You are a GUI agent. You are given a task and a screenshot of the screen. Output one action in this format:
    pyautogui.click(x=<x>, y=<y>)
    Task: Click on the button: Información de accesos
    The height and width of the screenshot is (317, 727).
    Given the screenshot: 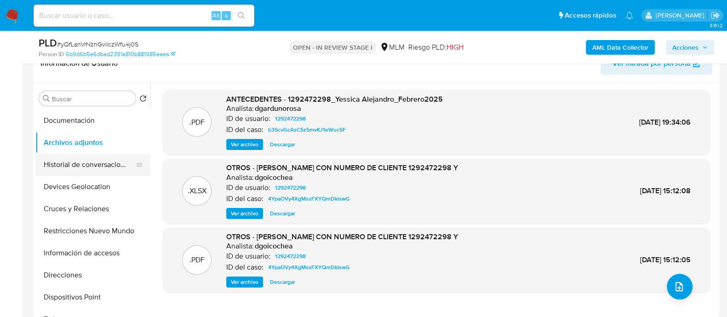 What is the action you would take?
    pyautogui.click(x=93, y=253)
    